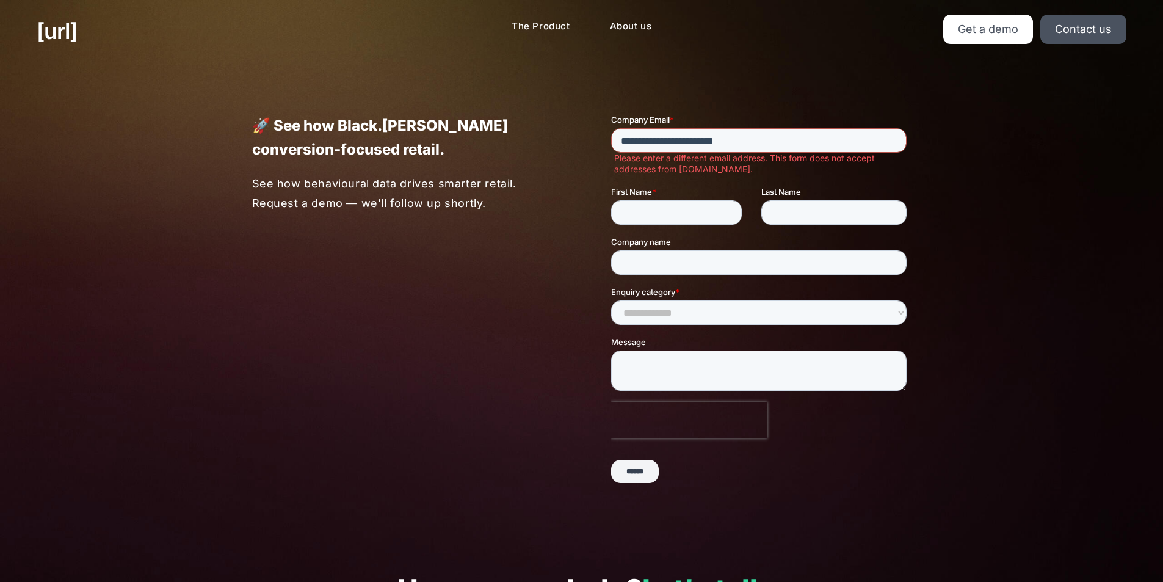 This screenshot has width=1163, height=582. Describe the element at coordinates (402, 193) in the screenshot. I see `p: See how behavioural data drives smarter retail. Request a demo — we’ll follow up shortly.` at that location.